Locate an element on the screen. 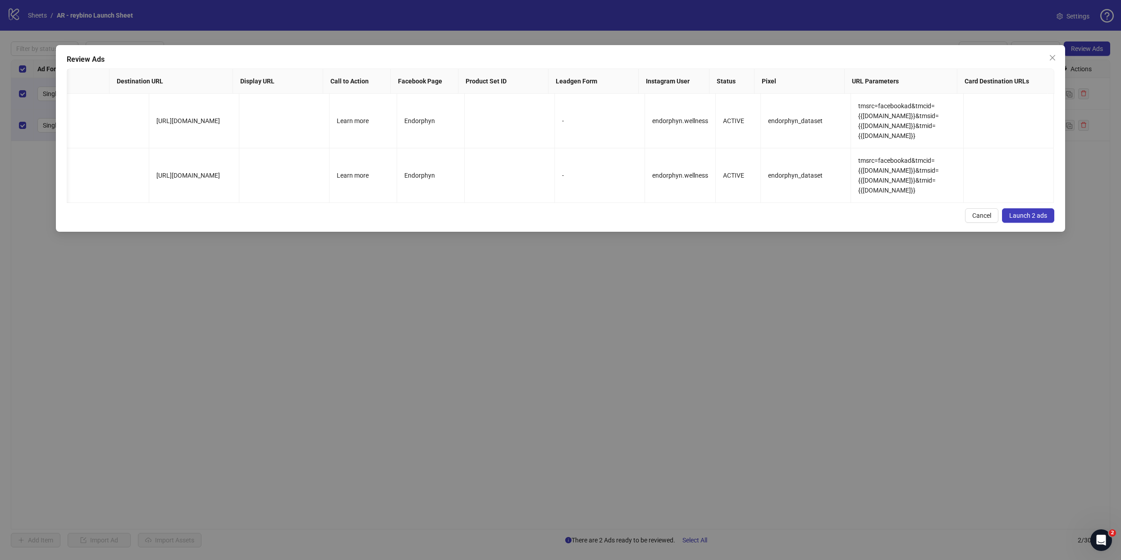  th: Display URL is located at coordinates (278, 81).